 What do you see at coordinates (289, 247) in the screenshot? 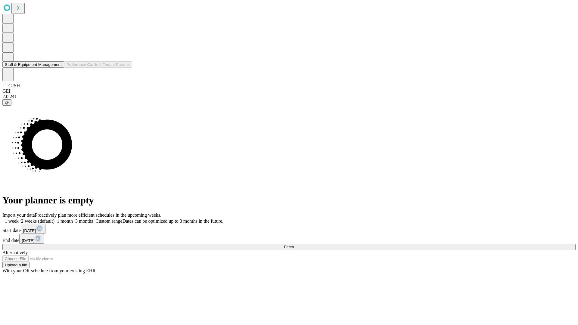
I see `button: Fetch` at bounding box center [289, 247].